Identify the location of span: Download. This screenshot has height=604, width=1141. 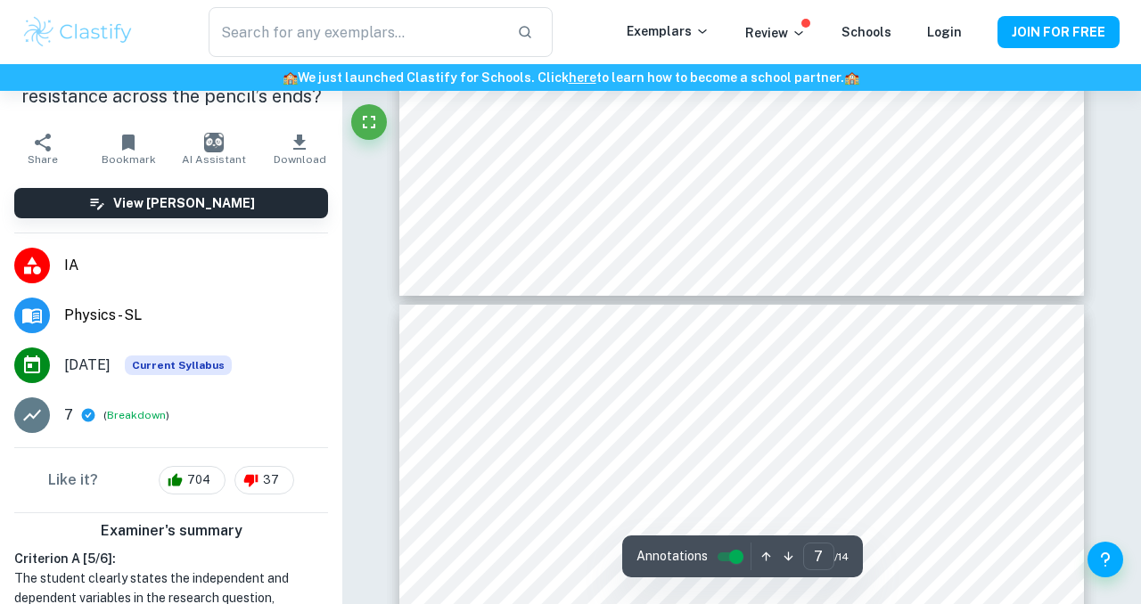
(300, 160).